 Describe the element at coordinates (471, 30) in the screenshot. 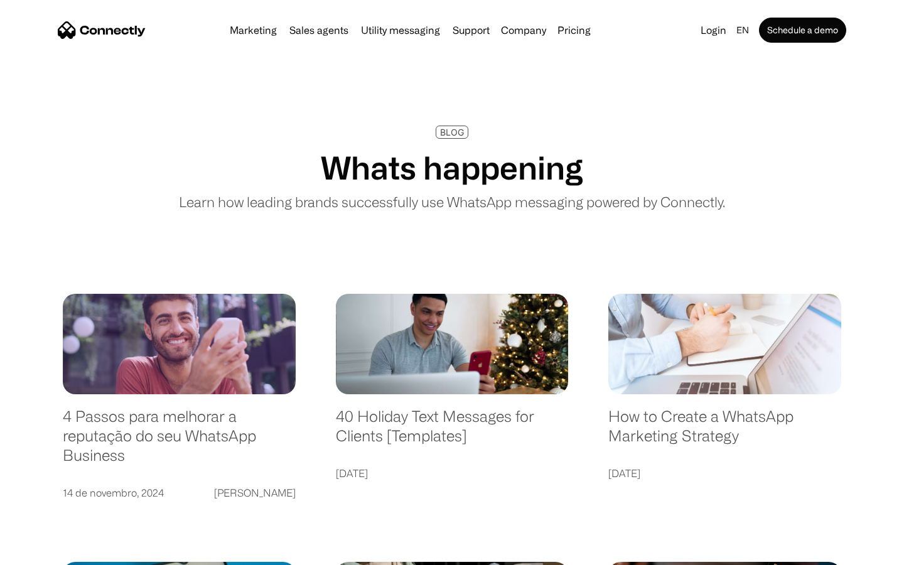

I see `a: Support` at that location.